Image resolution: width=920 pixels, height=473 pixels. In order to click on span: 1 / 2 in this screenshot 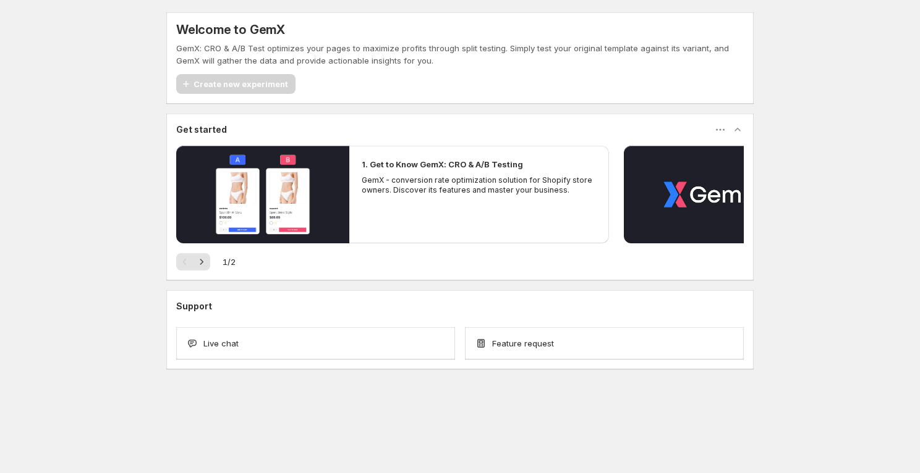, I will do `click(229, 262)`.